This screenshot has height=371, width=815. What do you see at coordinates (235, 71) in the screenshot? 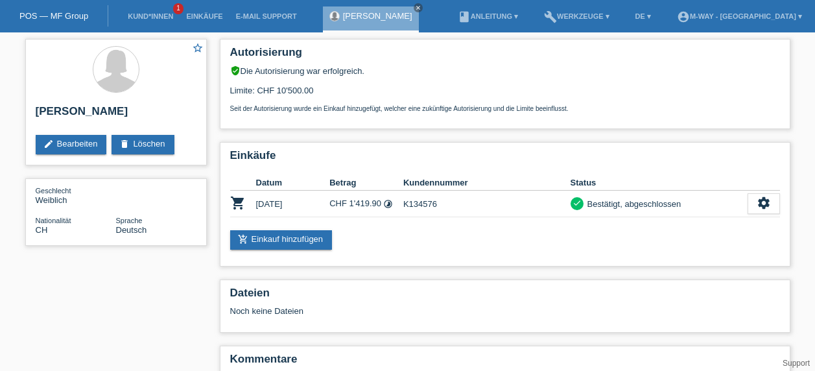
I see `i: verified_user` at bounding box center [235, 71].